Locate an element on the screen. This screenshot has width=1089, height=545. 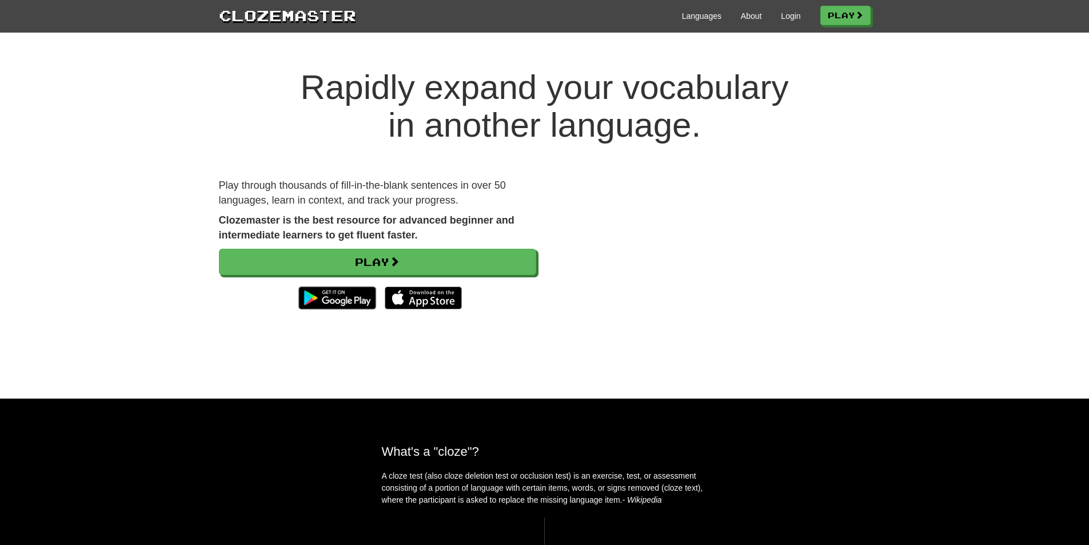
a: Login is located at coordinates (791, 16).